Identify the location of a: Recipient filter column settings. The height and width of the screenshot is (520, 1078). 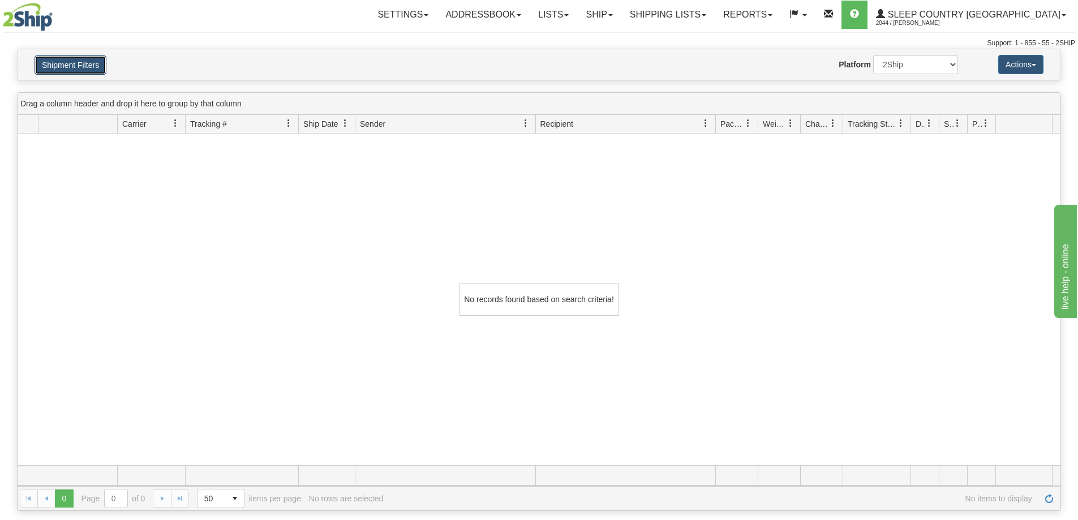
(706, 123).